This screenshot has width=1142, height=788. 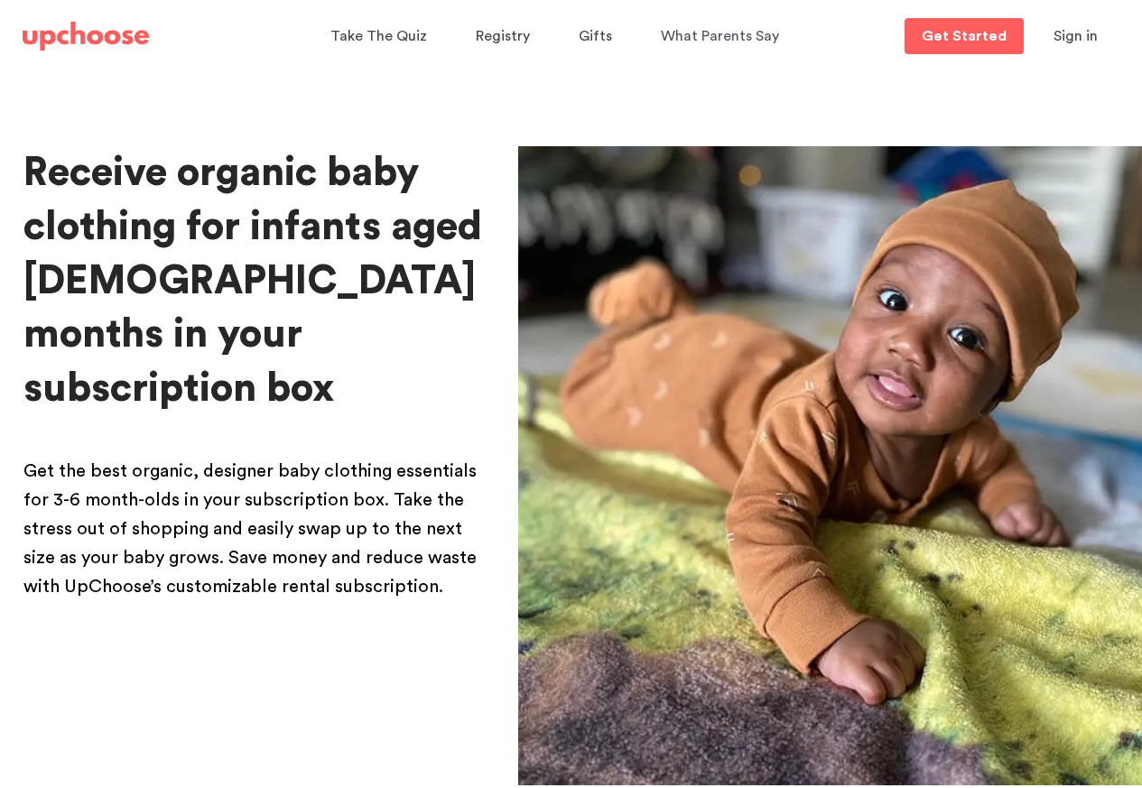 I want to click on a: UpChoose, so click(x=86, y=36).